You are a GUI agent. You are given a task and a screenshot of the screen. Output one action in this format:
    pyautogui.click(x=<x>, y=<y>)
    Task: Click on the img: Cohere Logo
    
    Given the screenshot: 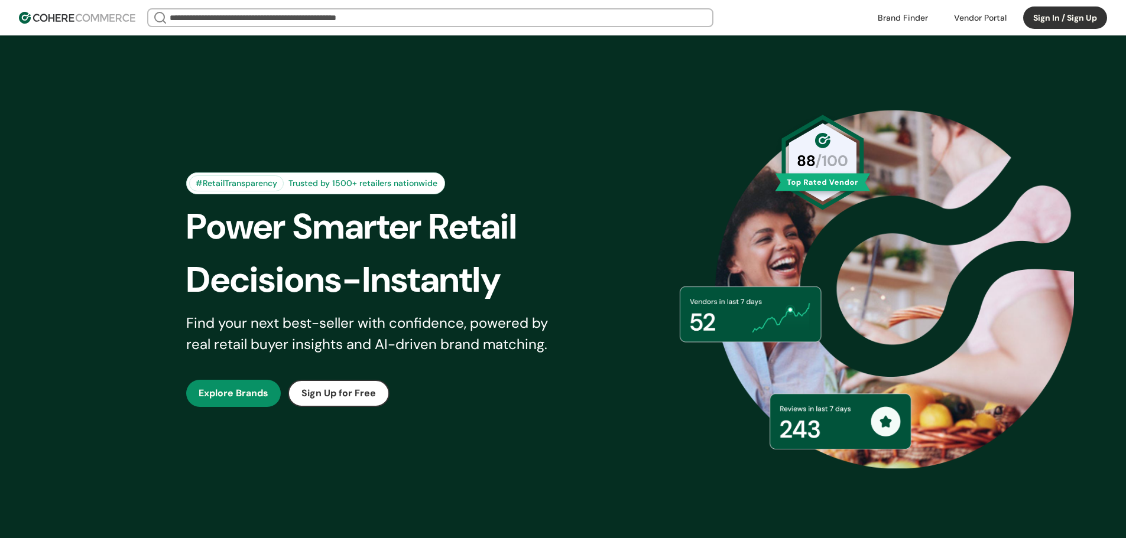 What is the action you would take?
    pyautogui.click(x=77, y=18)
    